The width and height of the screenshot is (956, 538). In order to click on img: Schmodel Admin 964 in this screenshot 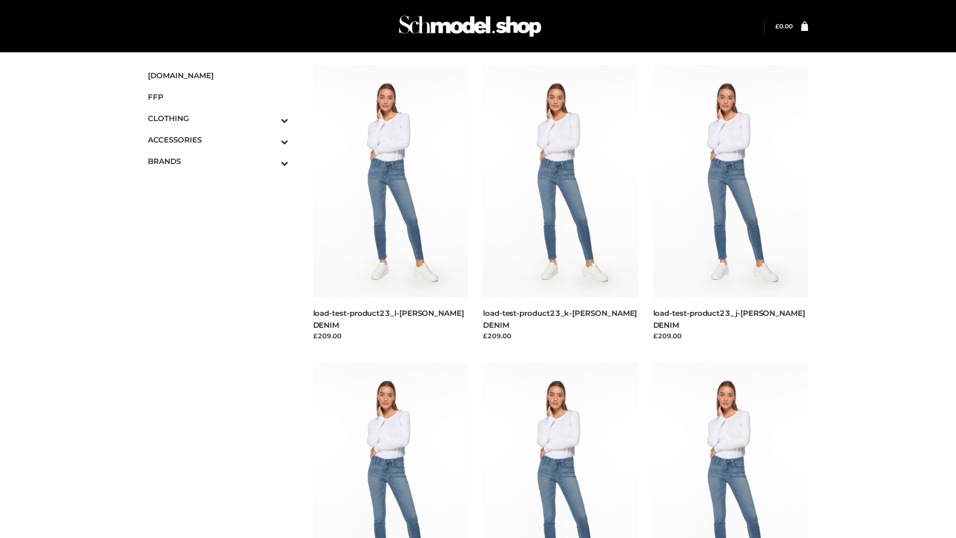, I will do `click(470, 26)`.